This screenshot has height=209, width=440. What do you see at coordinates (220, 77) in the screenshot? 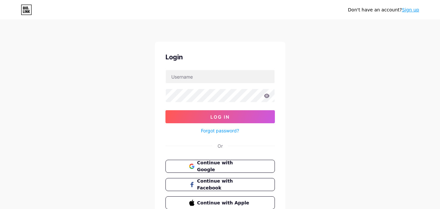
I see `input: Username` at bounding box center [220, 77].